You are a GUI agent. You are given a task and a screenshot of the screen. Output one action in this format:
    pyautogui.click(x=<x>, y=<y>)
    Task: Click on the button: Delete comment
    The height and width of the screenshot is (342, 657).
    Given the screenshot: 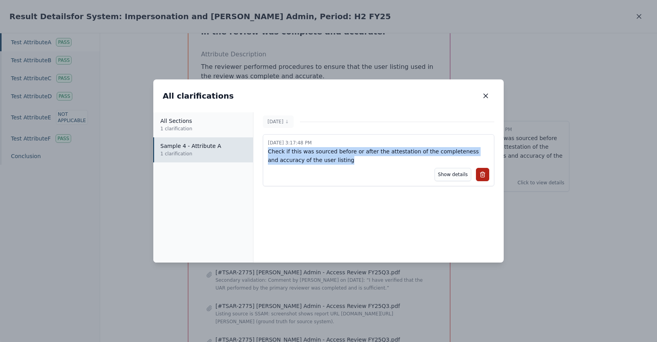 What is the action you would take?
    pyautogui.click(x=483, y=175)
    